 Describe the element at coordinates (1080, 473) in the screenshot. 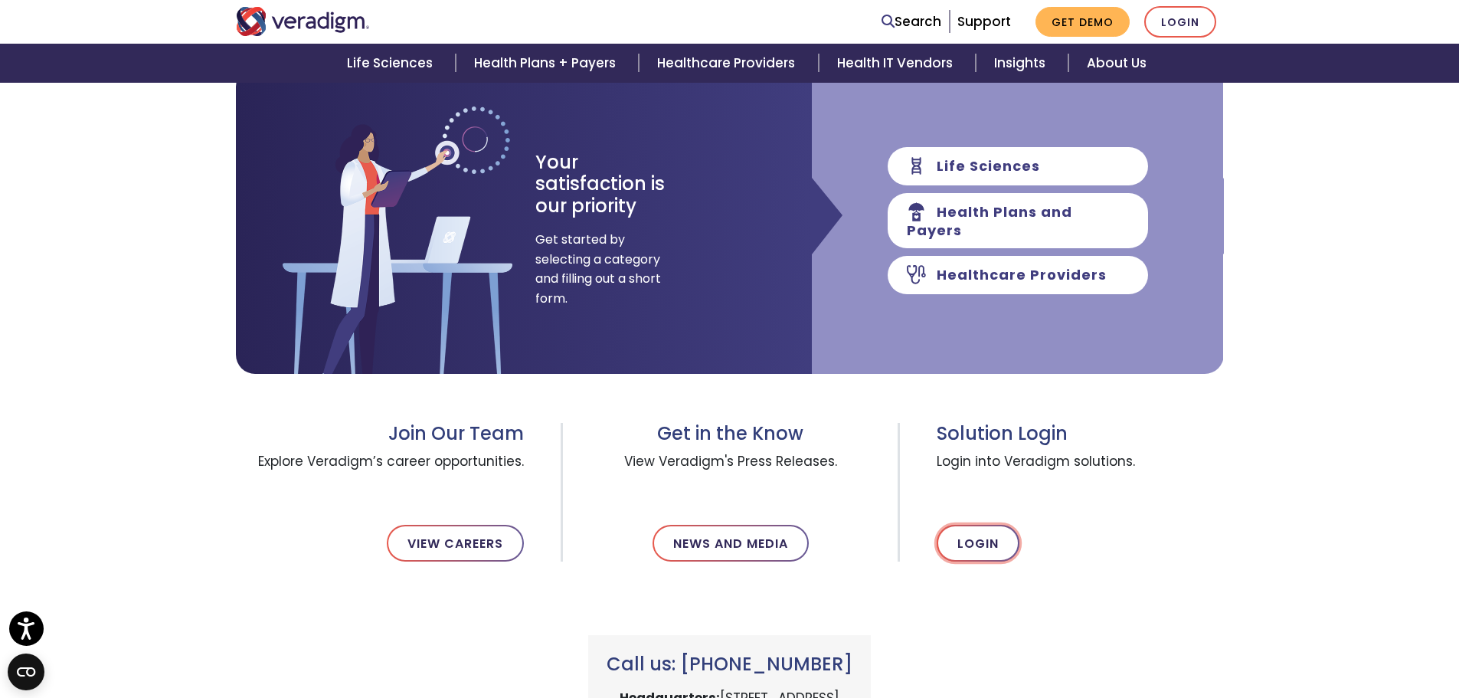

I see `span: Login into Veradigm solutions.` at that location.